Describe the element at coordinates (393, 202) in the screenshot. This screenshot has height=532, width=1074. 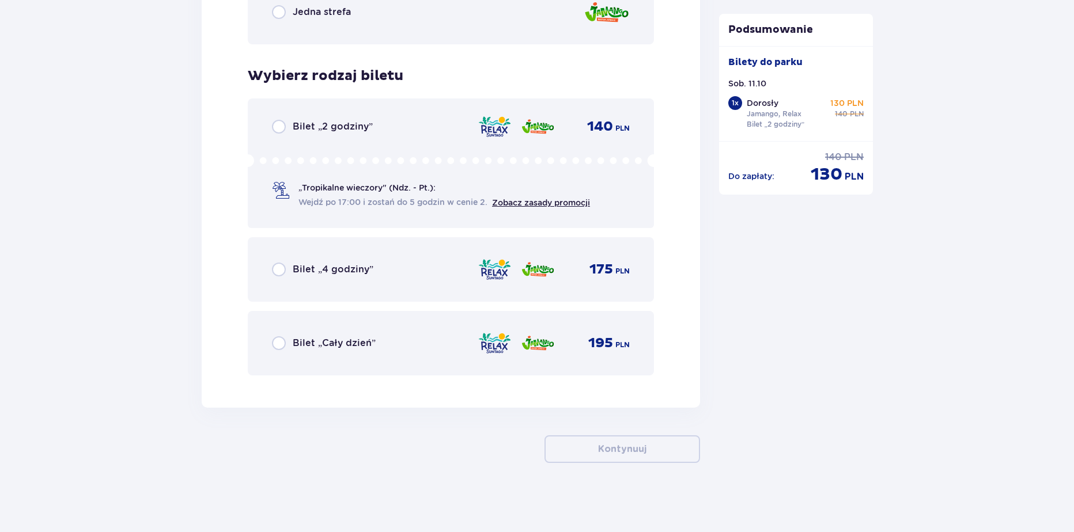
I see `span: Wejdź po 17:00 i zostań do 5 godzin w cenie 2.` at that location.